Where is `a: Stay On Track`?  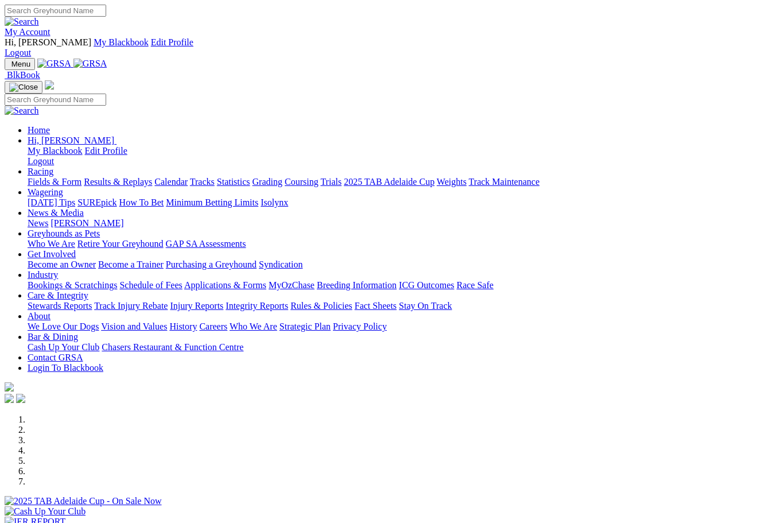 a: Stay On Track is located at coordinates (425, 305).